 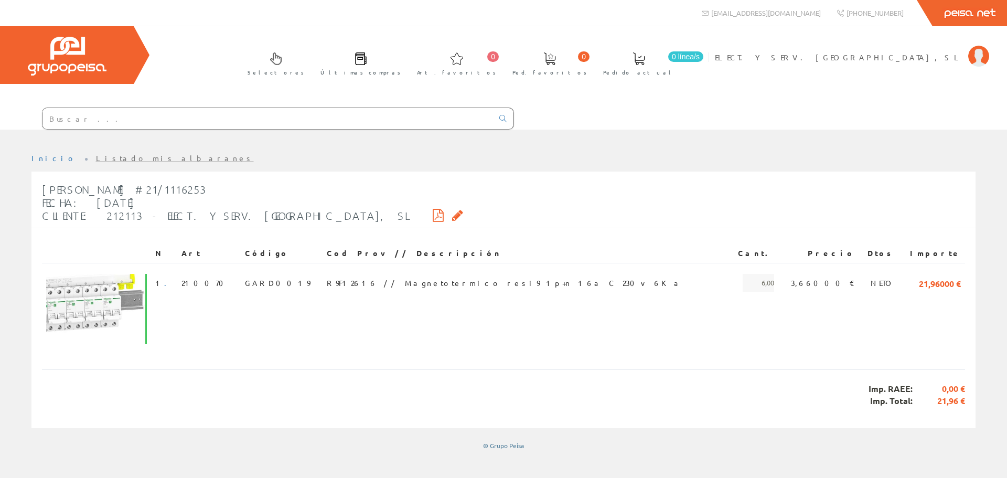 What do you see at coordinates (939, 401) in the screenshot?
I see `span: 21,96 €` at bounding box center [939, 401].